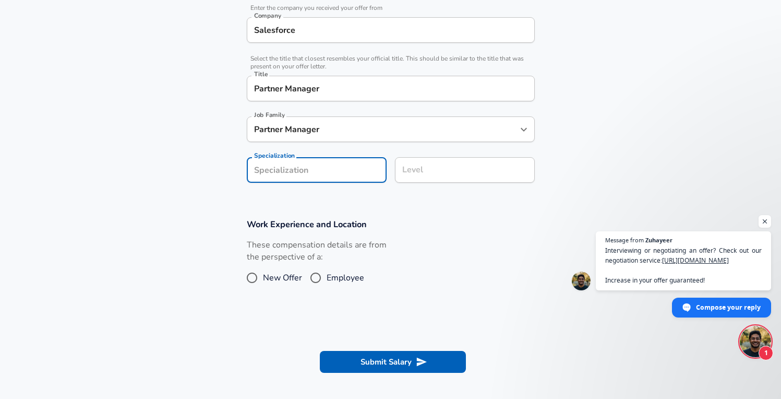 Image resolution: width=781 pixels, height=399 pixels. Describe the element at coordinates (275, 156) in the screenshot. I see `label: Specialization` at that location.